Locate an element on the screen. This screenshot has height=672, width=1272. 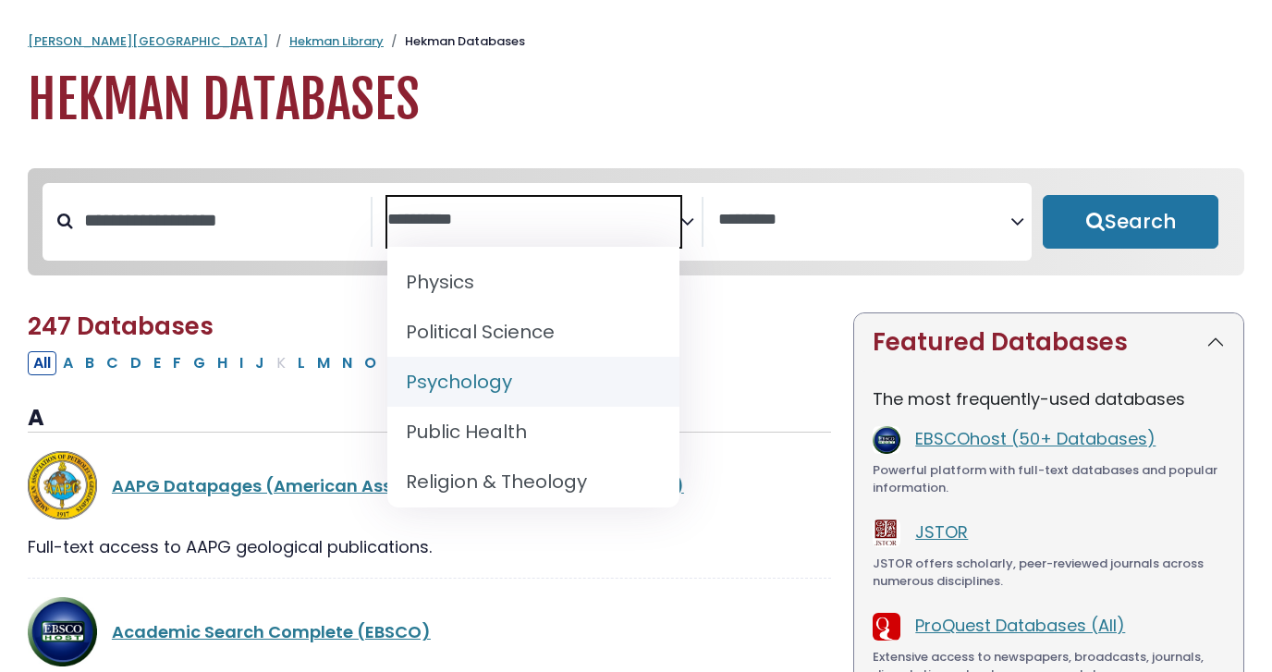
a: Hekman Library is located at coordinates (337, 41).